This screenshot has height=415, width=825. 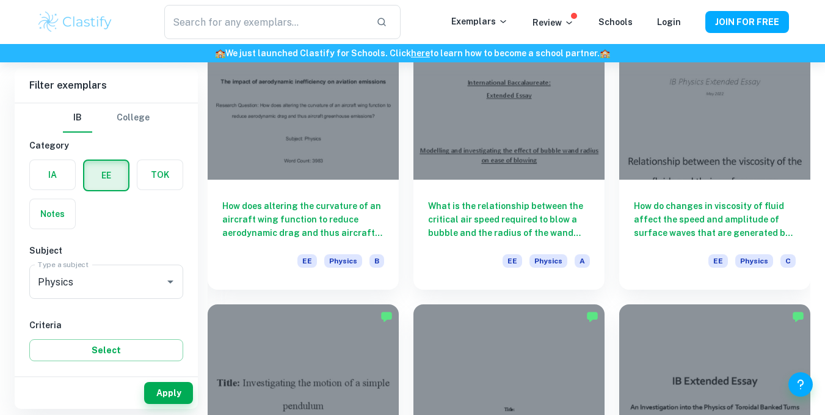 What do you see at coordinates (553, 23) in the screenshot?
I see `p: Review` at bounding box center [553, 23].